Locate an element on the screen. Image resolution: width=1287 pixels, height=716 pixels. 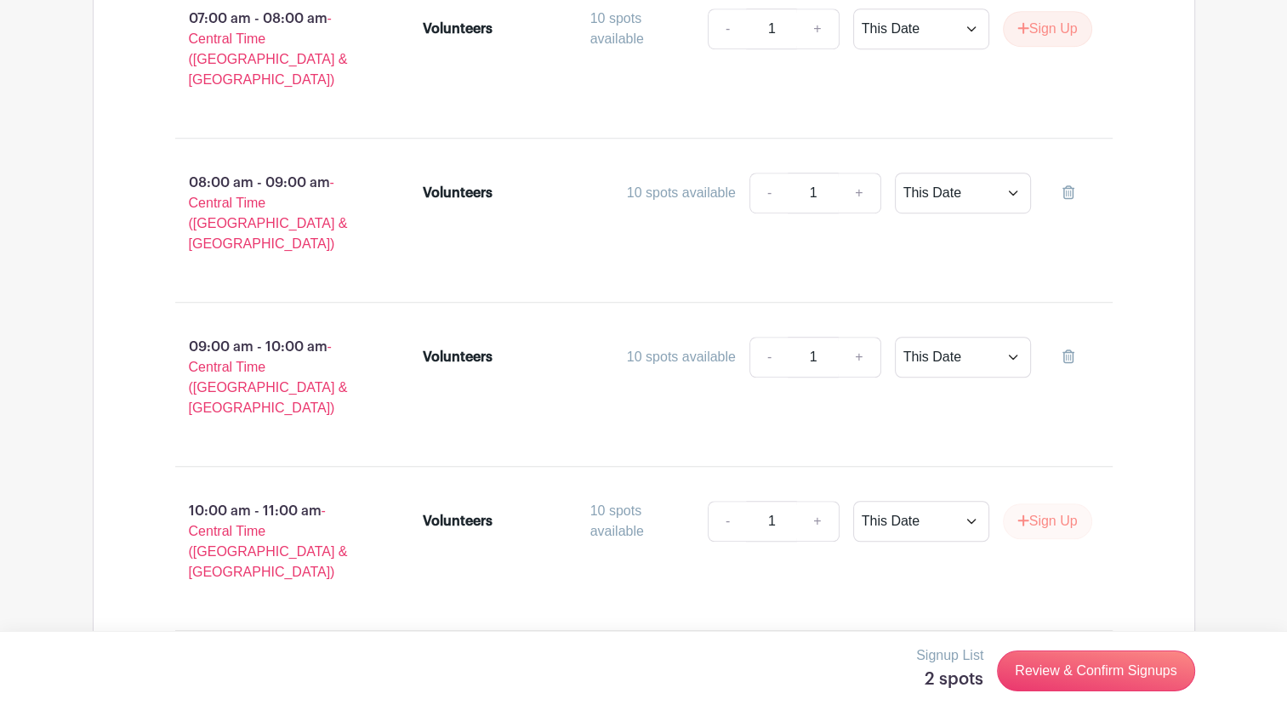
a: Review & Confirm Signups is located at coordinates (1096, 671).